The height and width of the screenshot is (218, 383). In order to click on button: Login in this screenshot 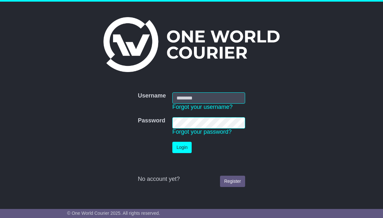, I will do `click(182, 147)`.